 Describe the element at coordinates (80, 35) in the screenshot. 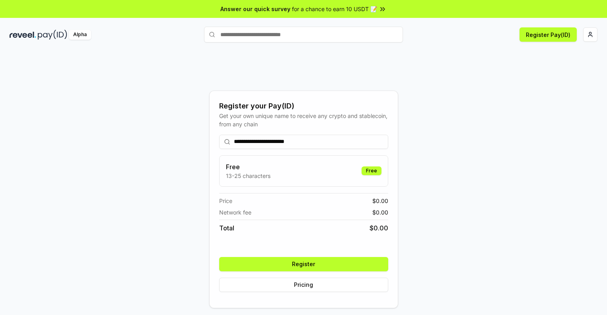

I see `div: Alpha` at that location.